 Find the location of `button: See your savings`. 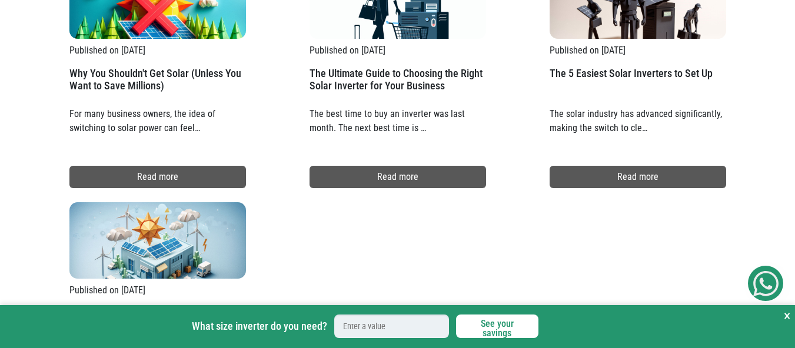

button: See your savings is located at coordinates (497, 327).